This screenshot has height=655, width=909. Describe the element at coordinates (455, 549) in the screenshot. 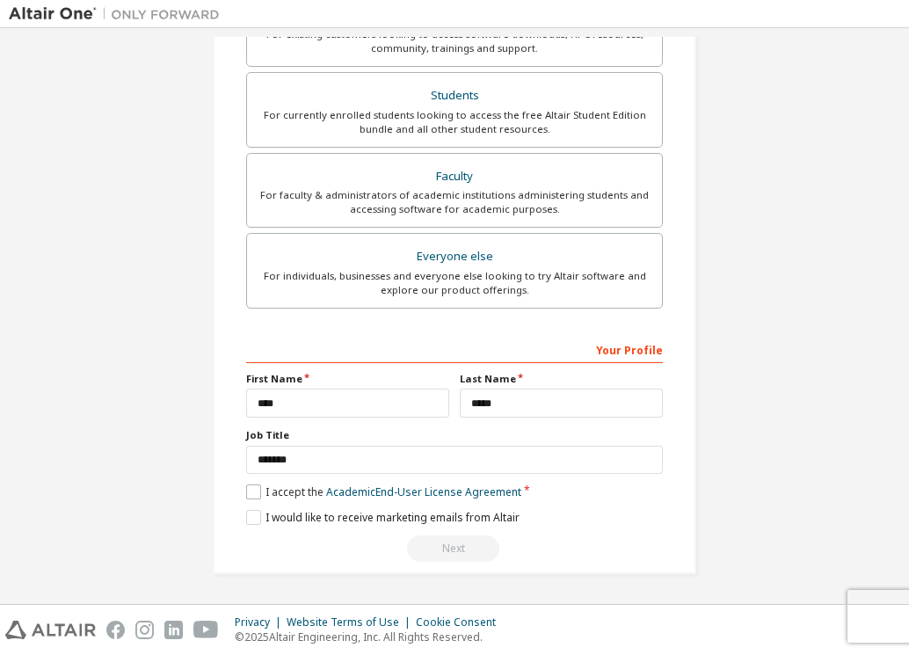

I see `div: Read and acccept EULA to continue` at that location.